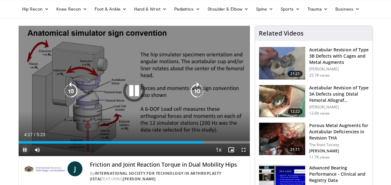 The image size is (391, 185). What do you see at coordinates (339, 56) in the screenshot?
I see `h3: Acetabular Revision of Type 3B Defects with Cages and Metal Augments` at bounding box center [339, 56].